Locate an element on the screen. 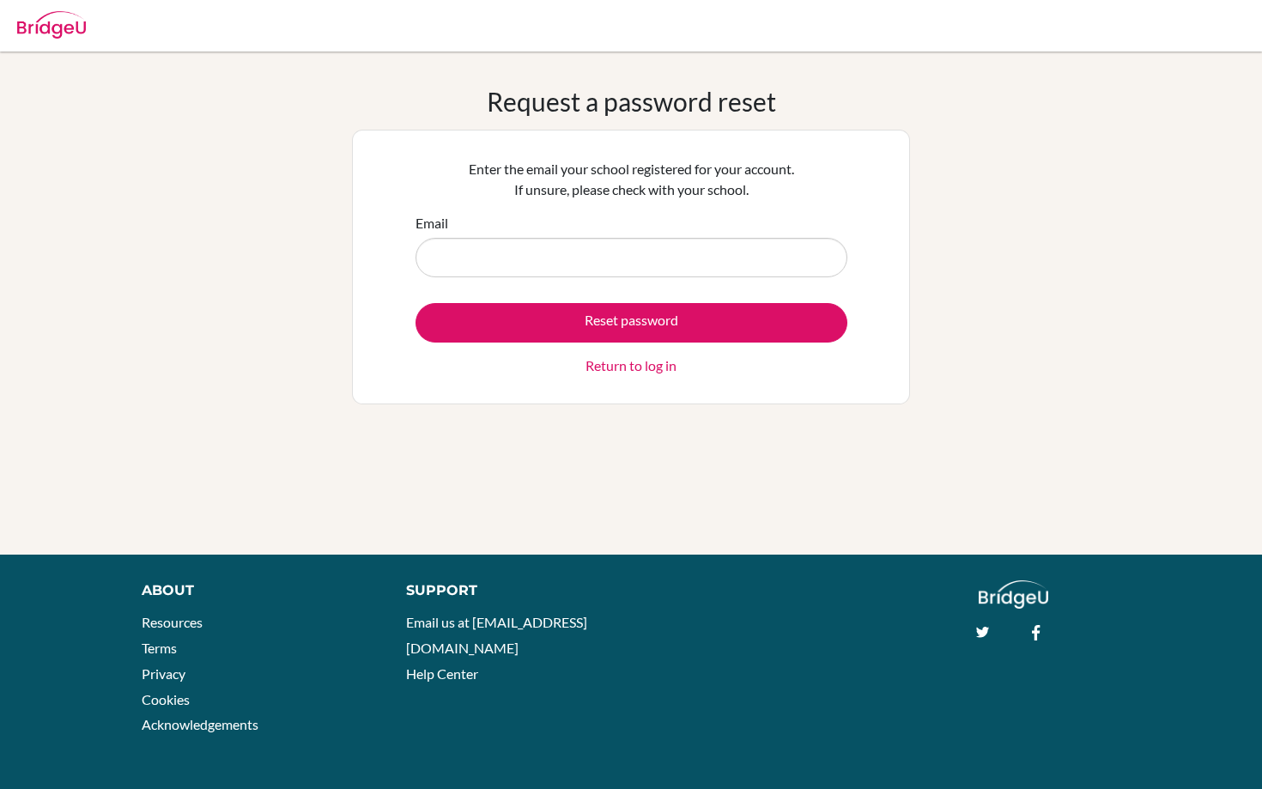 The image size is (1262, 789). a: Privacy is located at coordinates (163, 673).